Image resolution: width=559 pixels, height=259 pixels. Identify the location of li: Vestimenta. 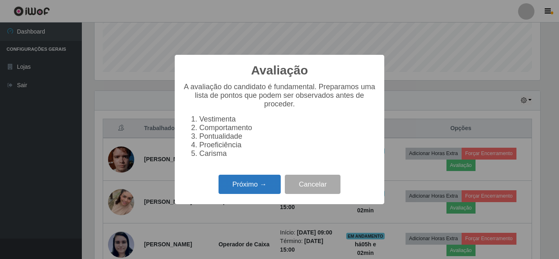
(287, 119).